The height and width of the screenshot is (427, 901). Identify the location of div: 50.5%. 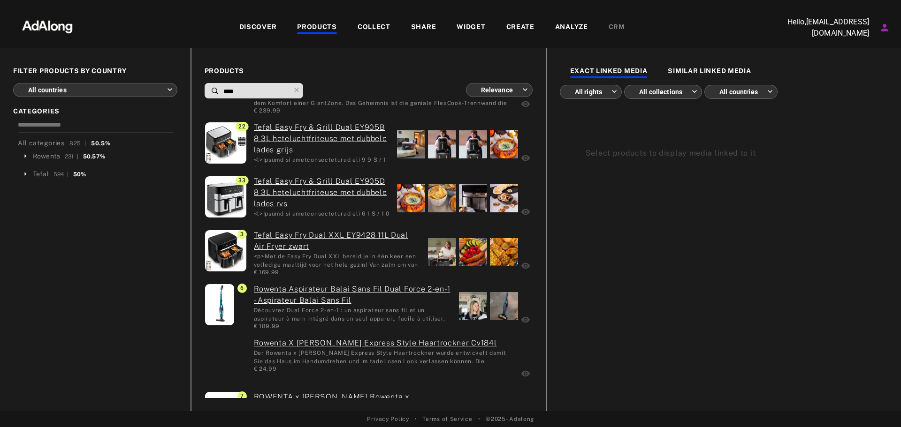
(101, 144).